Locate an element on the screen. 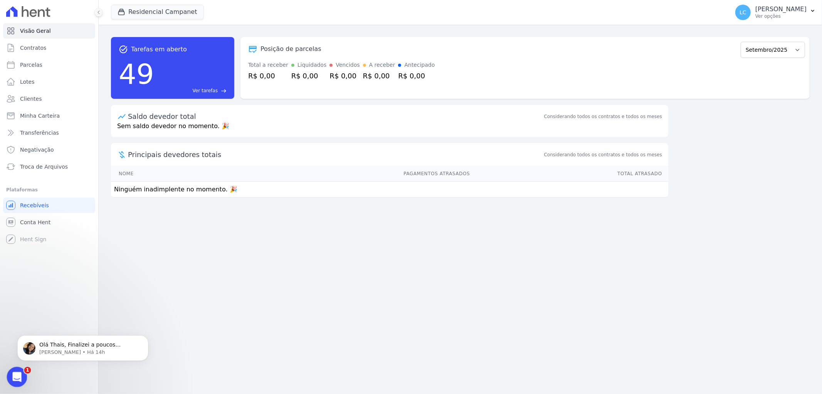 The height and width of the screenshot is (394, 822). a: Visão Geral is located at coordinates (49, 31).